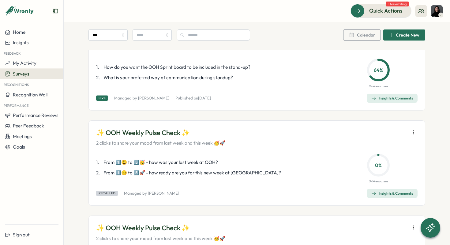  Describe the element at coordinates (19, 32) in the screenshot. I see `span: Home` at that location.